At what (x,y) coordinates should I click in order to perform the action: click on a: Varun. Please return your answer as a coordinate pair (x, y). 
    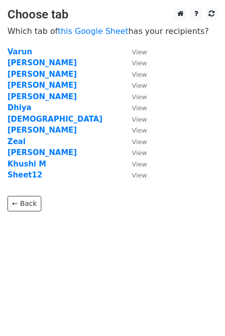
    Looking at the image, I should click on (20, 52).